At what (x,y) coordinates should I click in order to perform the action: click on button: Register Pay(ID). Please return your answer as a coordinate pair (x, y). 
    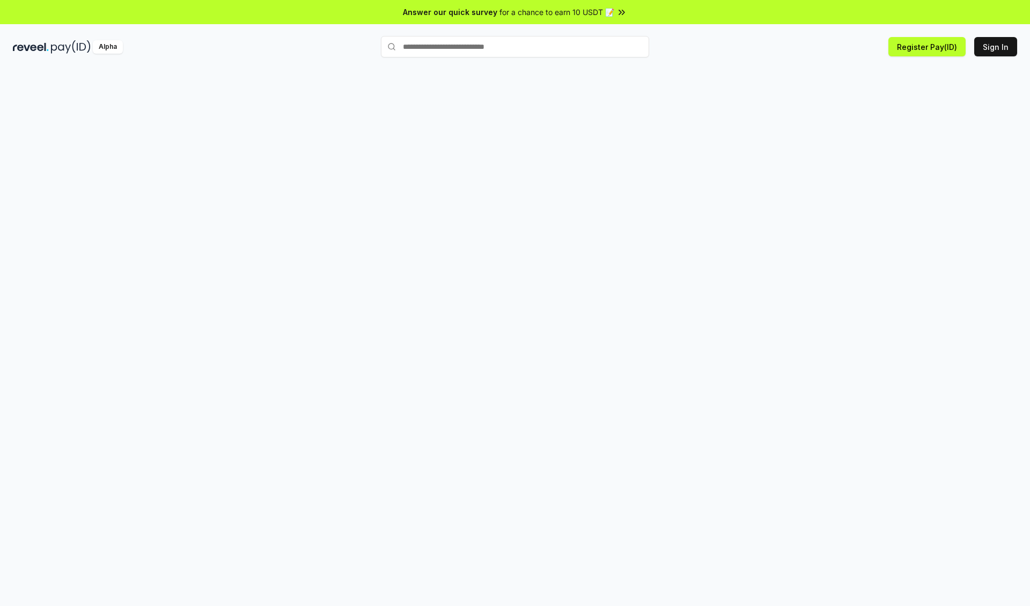
    Looking at the image, I should click on (927, 47).